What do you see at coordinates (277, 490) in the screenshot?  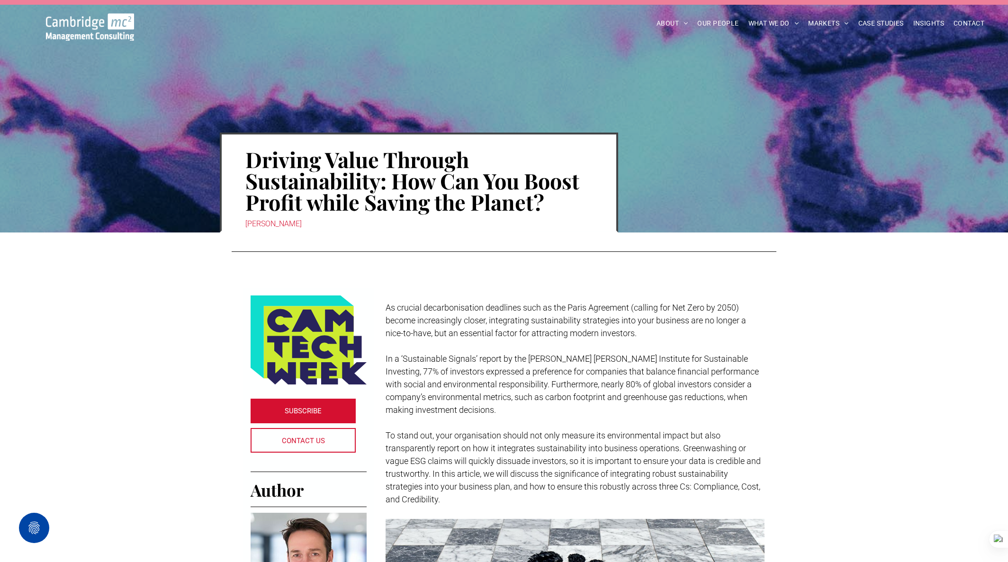 I see `span: Author` at bounding box center [277, 490].